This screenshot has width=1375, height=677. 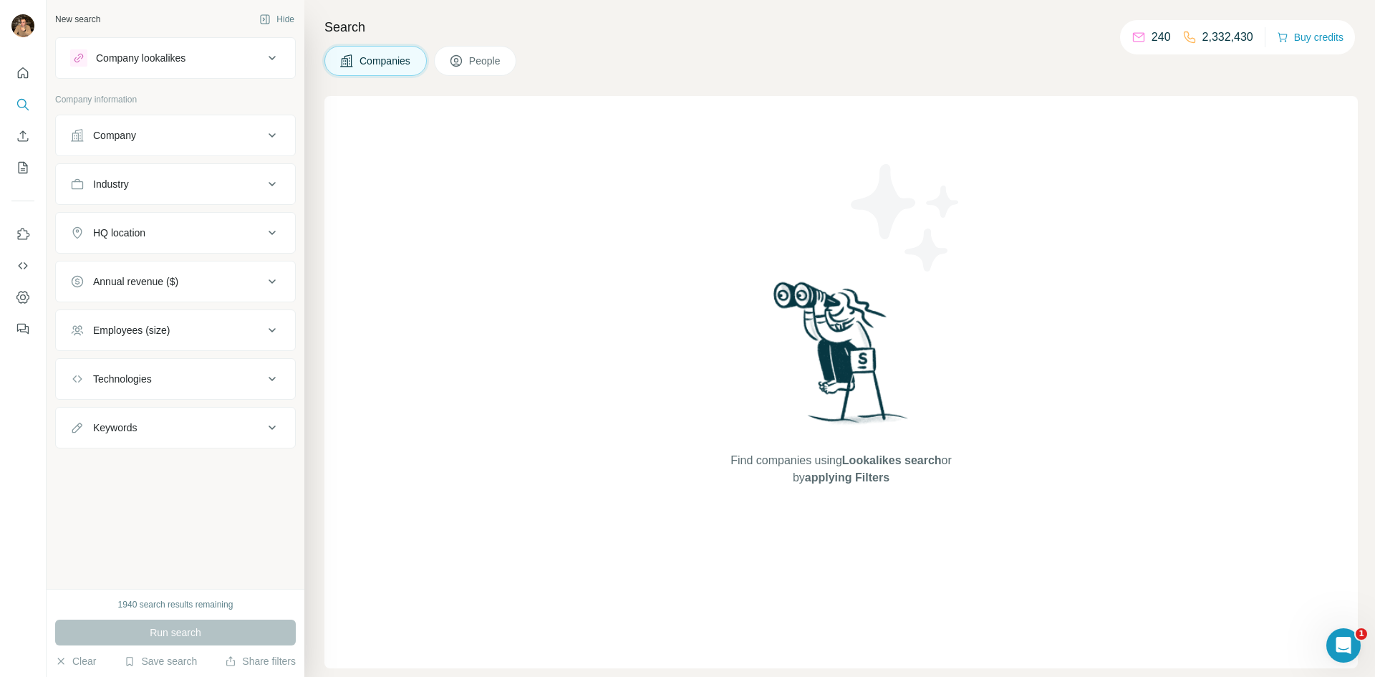 I want to click on button: HQ location, so click(x=175, y=233).